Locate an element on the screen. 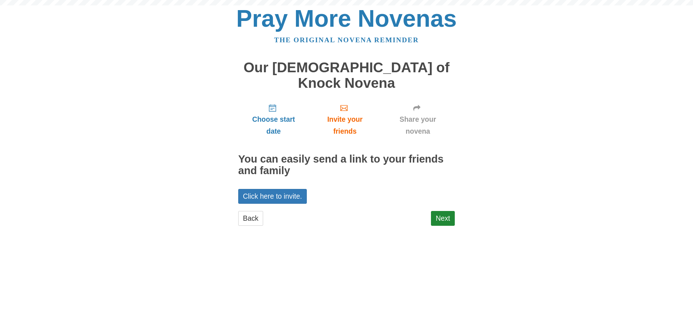 This screenshot has width=693, height=332. a: Choose start date is located at coordinates (274, 119).